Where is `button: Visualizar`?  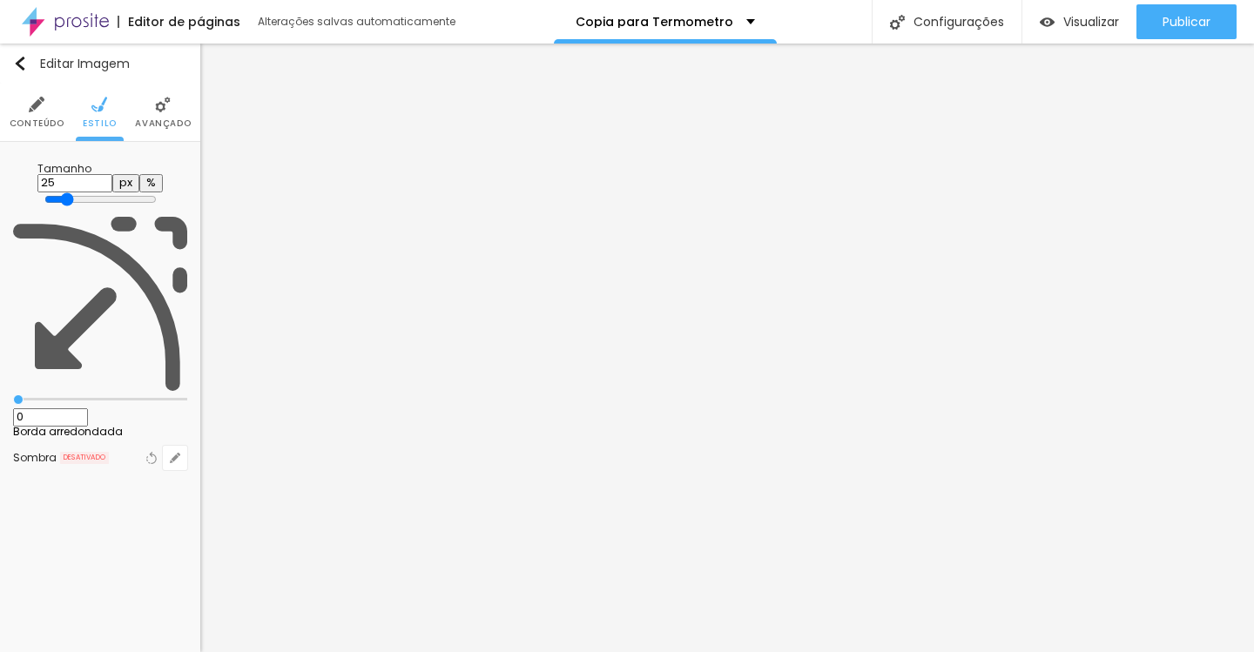 button: Visualizar is located at coordinates (1079, 22).